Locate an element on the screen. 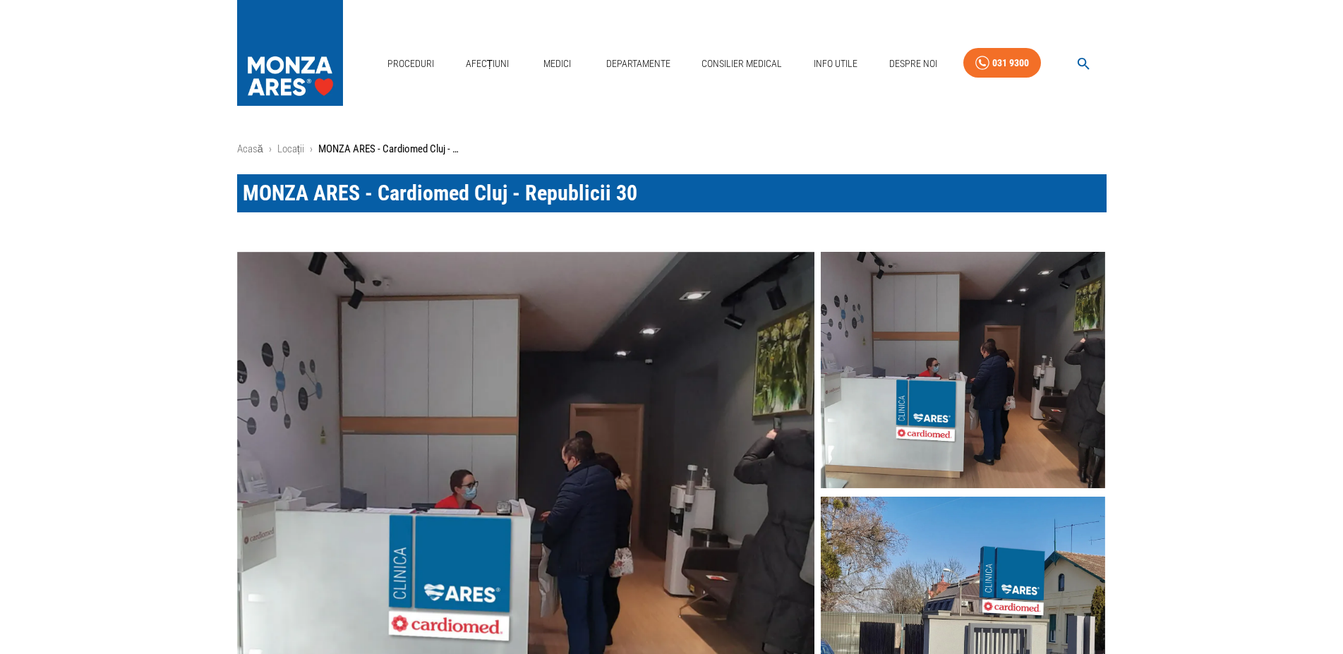  nav: breadcrumb is located at coordinates (672, 149).